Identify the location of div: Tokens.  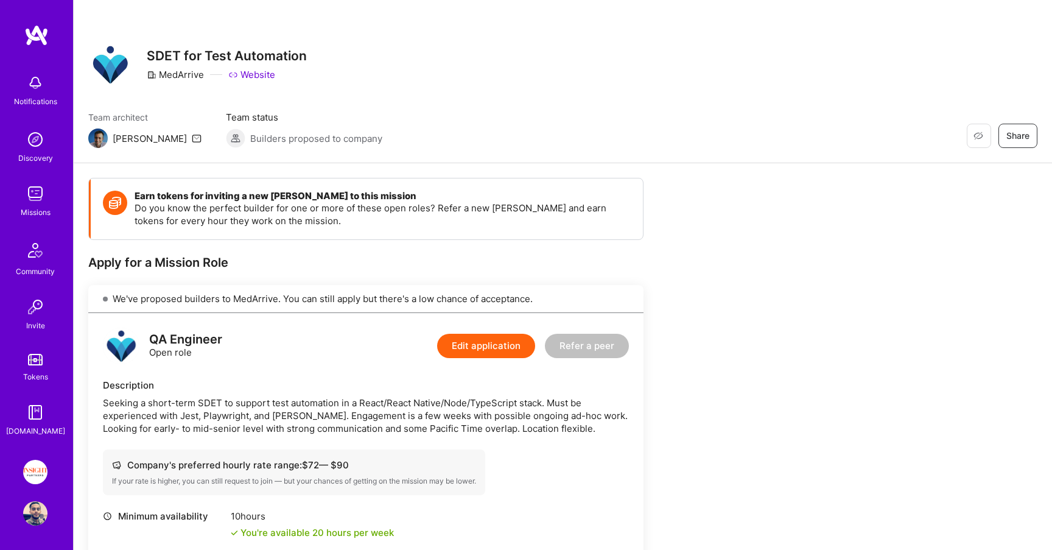
(35, 376).